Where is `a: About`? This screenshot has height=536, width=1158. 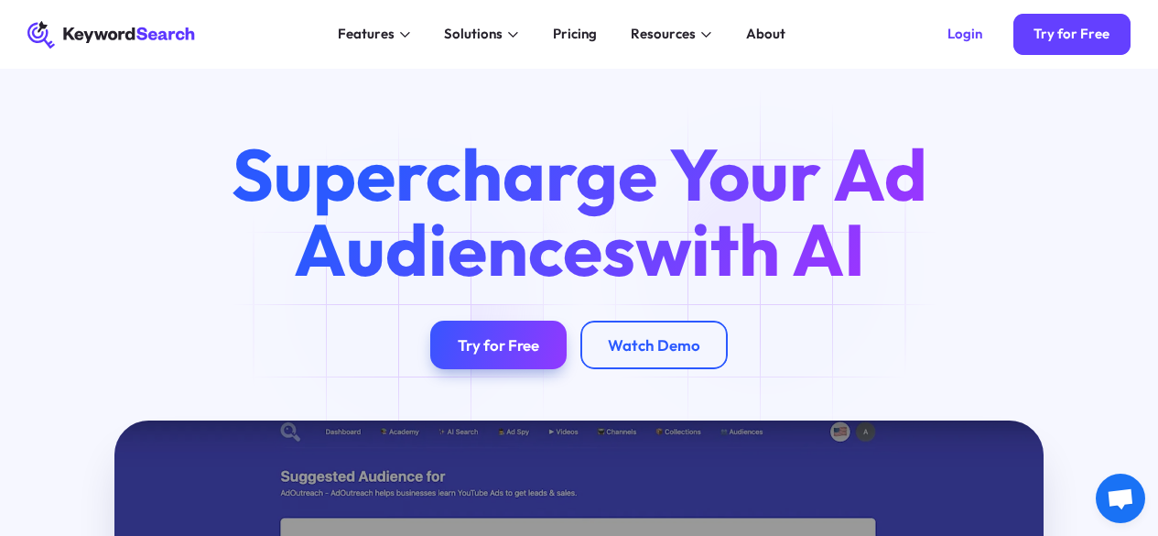
a: About is located at coordinates (766, 35).